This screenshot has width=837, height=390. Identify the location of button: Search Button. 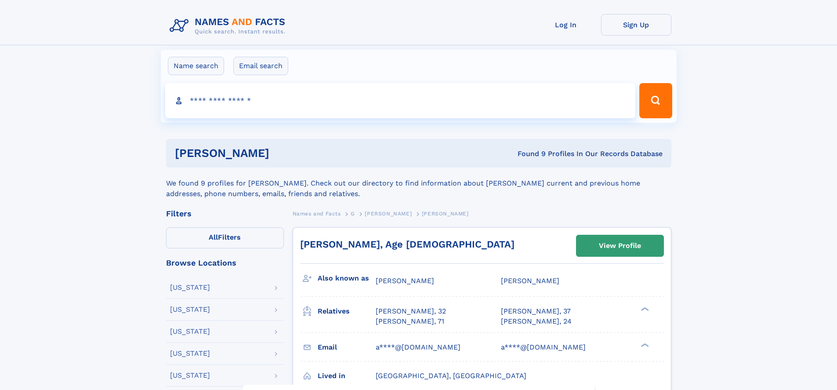
(655, 101).